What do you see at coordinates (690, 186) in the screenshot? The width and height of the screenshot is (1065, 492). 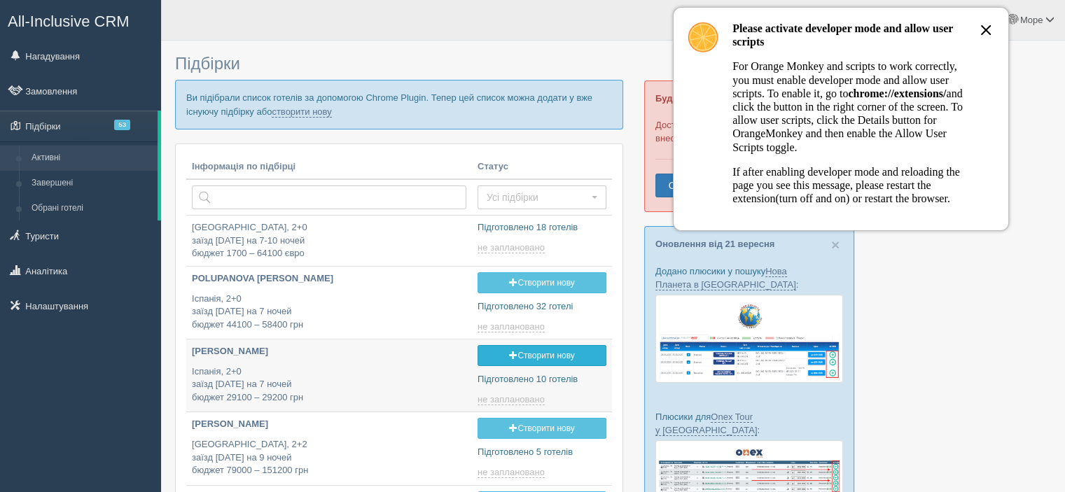 I see `a: Оплатити` at bounding box center [690, 186].